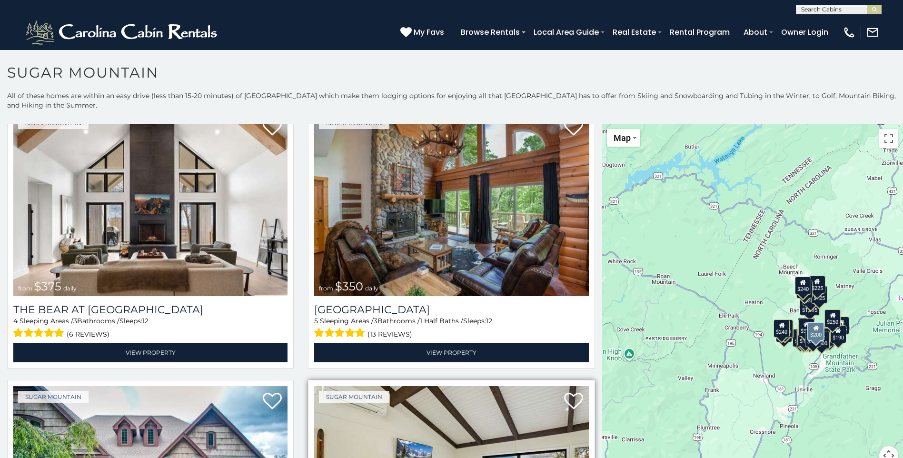  What do you see at coordinates (88, 334) in the screenshot?
I see `span: (6 reviews)` at bounding box center [88, 334].